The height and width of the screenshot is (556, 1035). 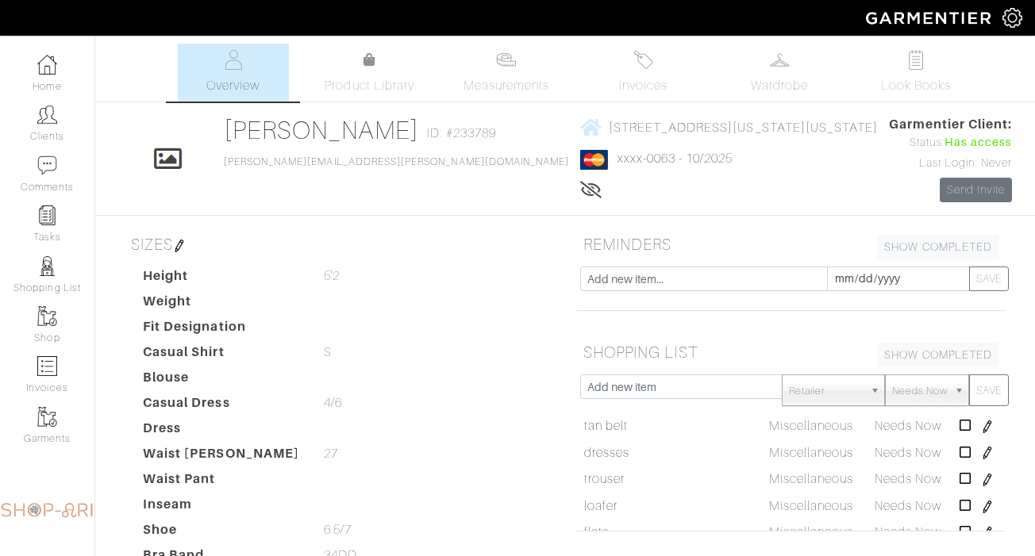 I want to click on a: trouser, so click(x=604, y=479).